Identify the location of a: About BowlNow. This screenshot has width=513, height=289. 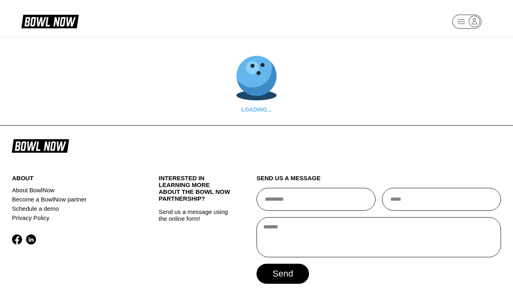
(73, 190).